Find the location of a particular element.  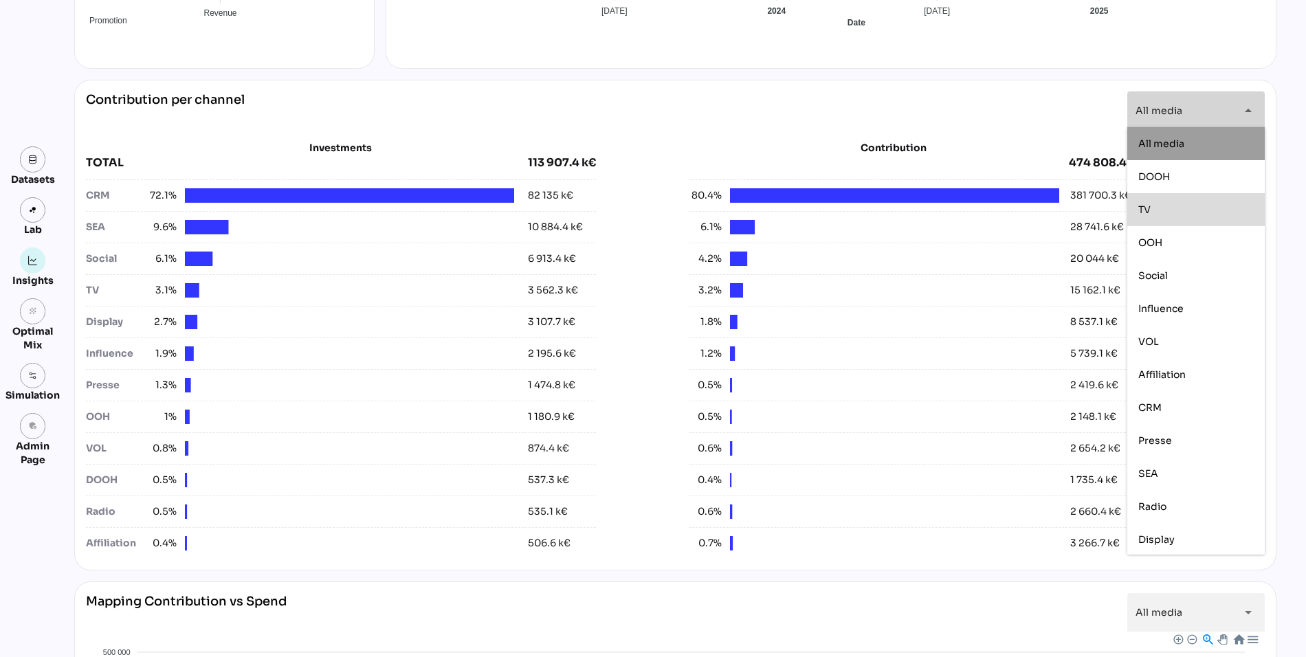

span: 1% is located at coordinates (160, 416).